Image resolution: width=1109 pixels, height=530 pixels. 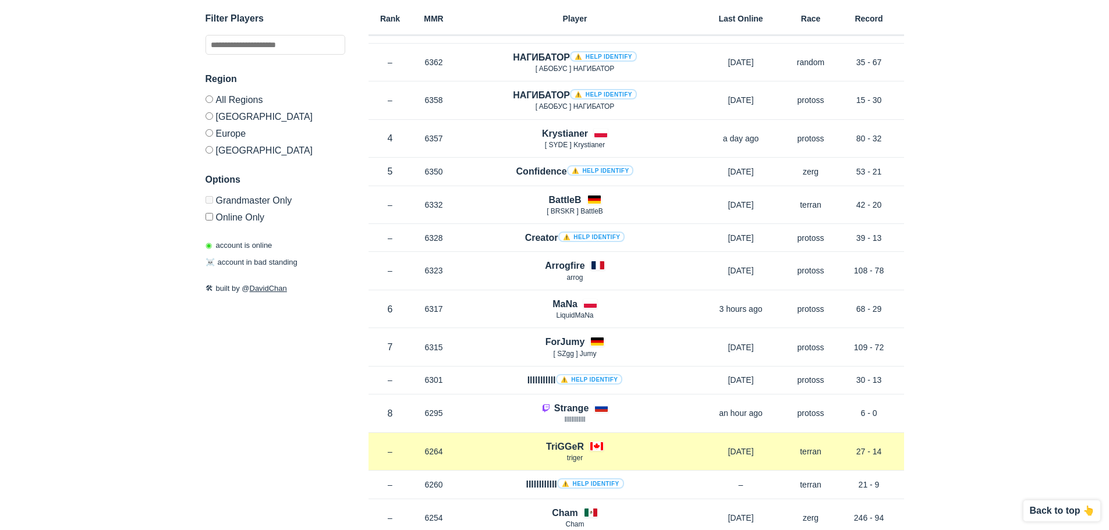 I want to click on p: 108 - 78, so click(x=869, y=271).